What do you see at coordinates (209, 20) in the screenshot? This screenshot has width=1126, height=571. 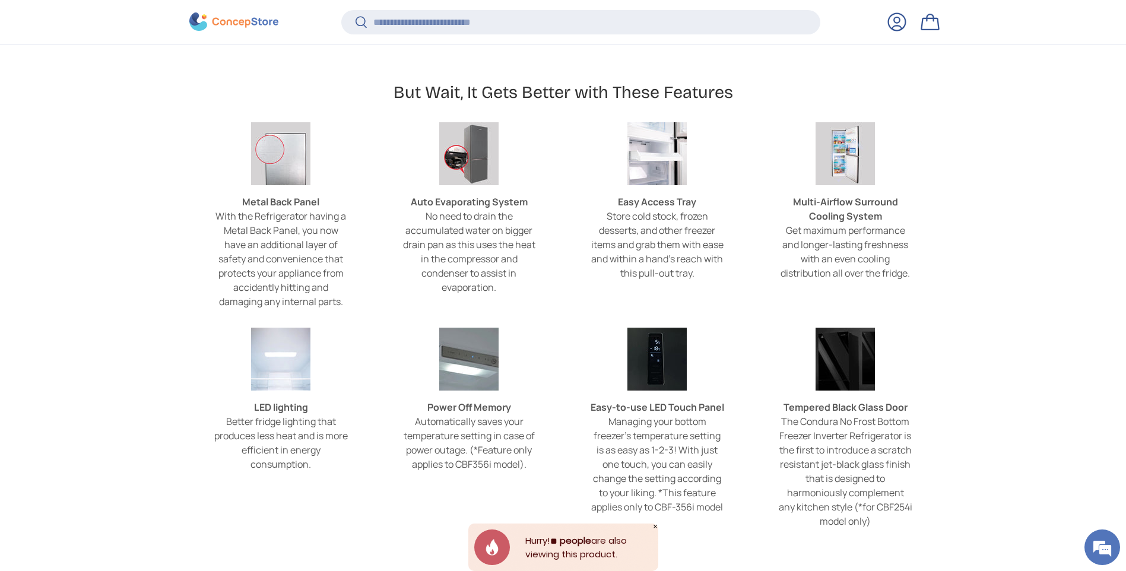 I see `div: Minimize live chat window` at bounding box center [209, 20].